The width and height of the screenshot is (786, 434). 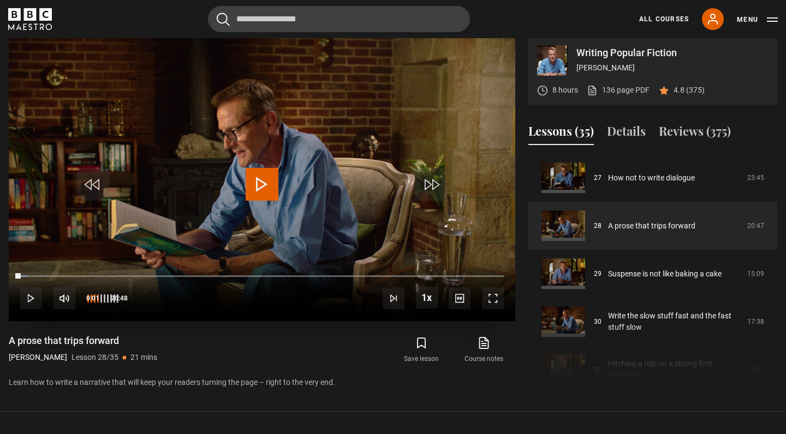 I want to click on p: Writing Popular Fiction, so click(x=672, y=53).